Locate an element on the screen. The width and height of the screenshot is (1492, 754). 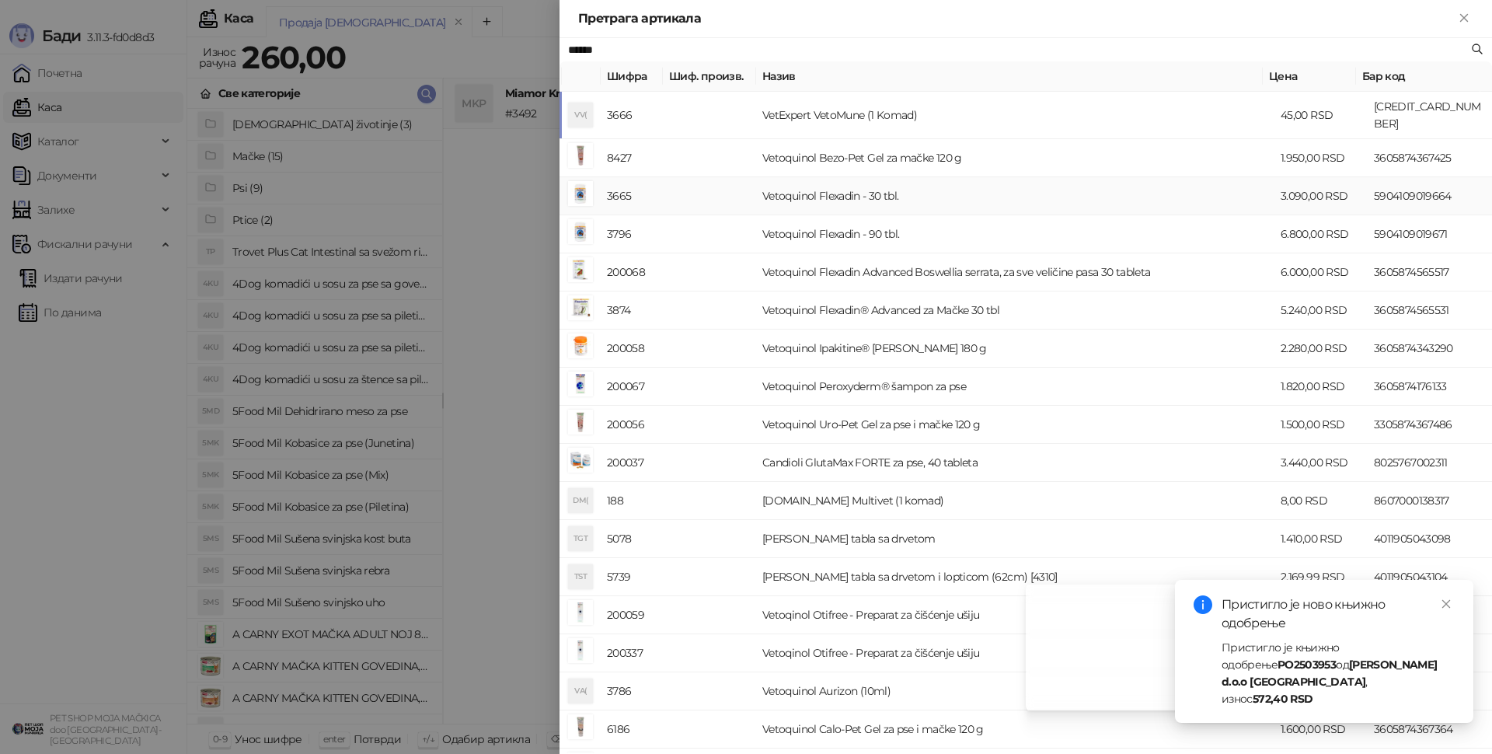
div: VA( is located at coordinates (580, 691).